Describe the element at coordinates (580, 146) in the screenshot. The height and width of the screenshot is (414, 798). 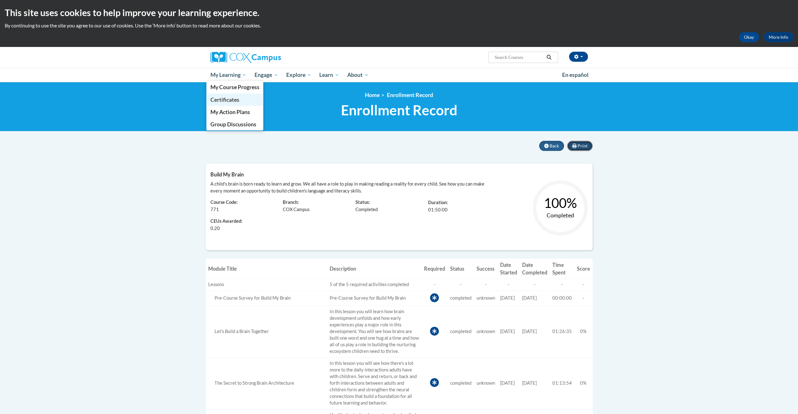
I see `button: Print` at that location.